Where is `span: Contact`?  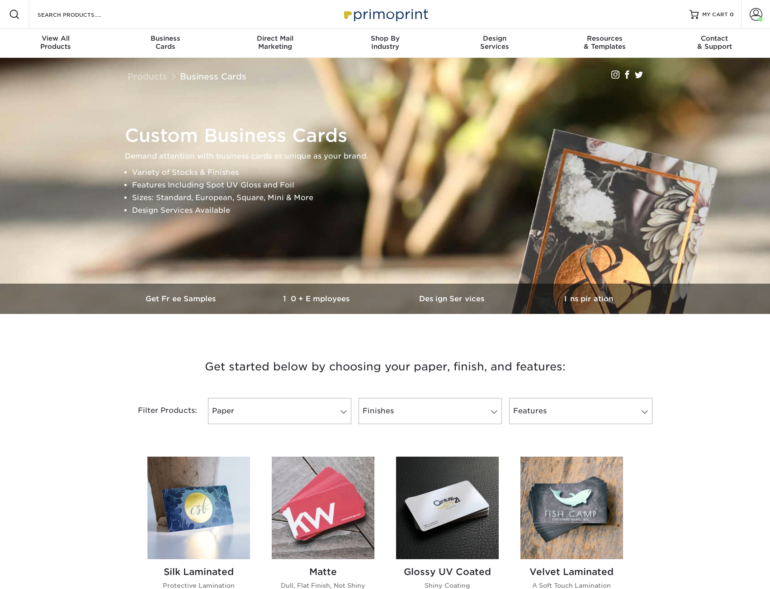 span: Contact is located at coordinates (714, 38).